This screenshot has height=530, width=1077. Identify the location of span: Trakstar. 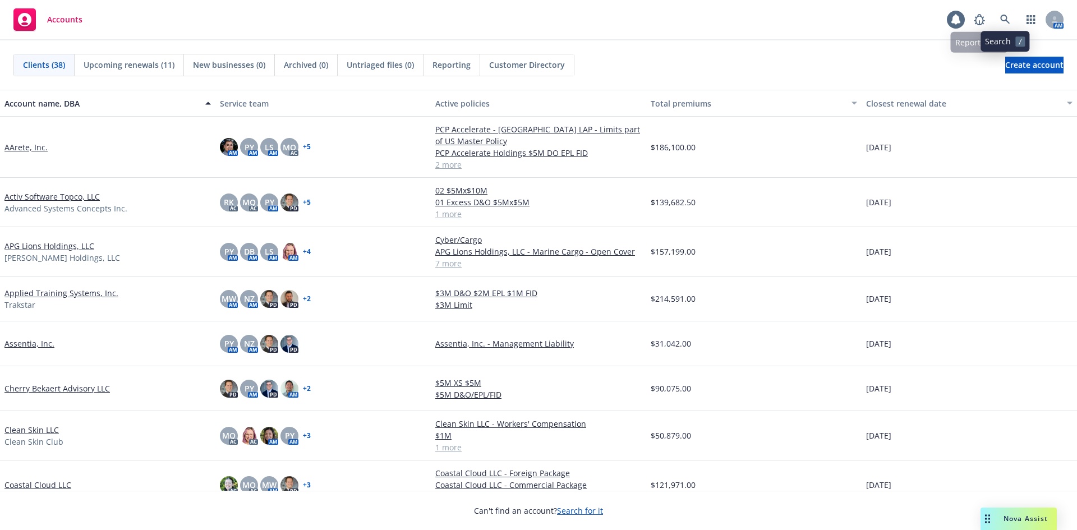
(20, 305).